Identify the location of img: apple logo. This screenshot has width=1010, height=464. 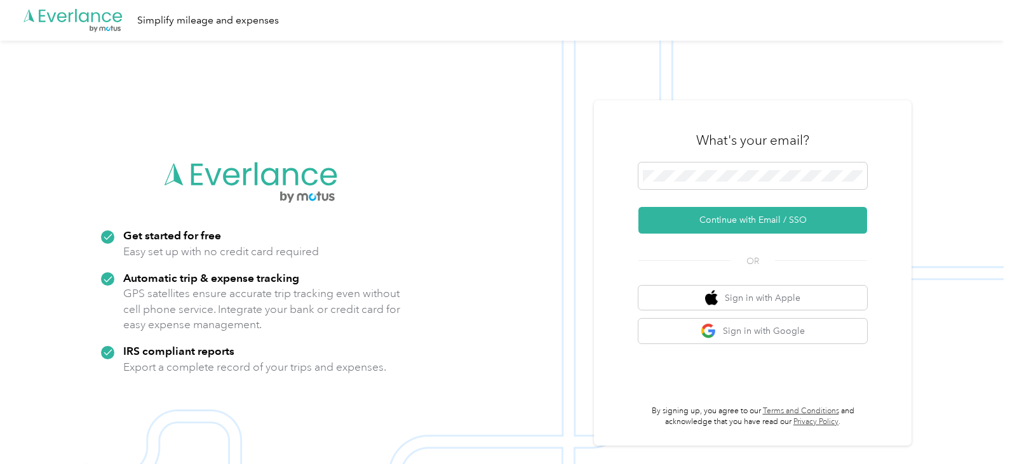
(711, 298).